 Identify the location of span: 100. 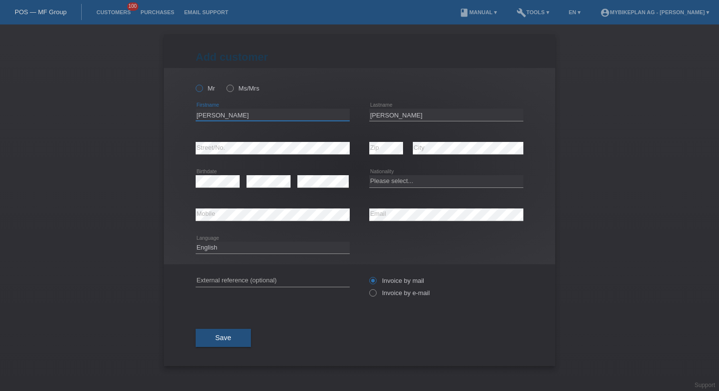
(133, 6).